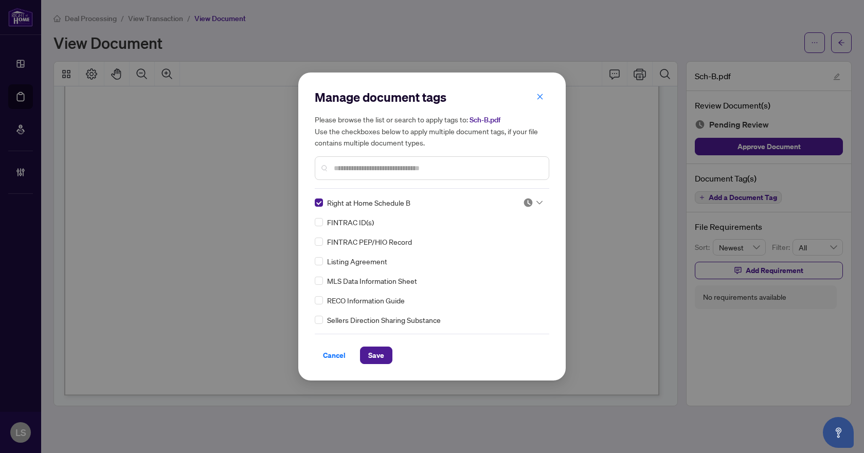  Describe the element at coordinates (369, 242) in the screenshot. I see `span: FINTRAC PEP/HIO Record` at that location.